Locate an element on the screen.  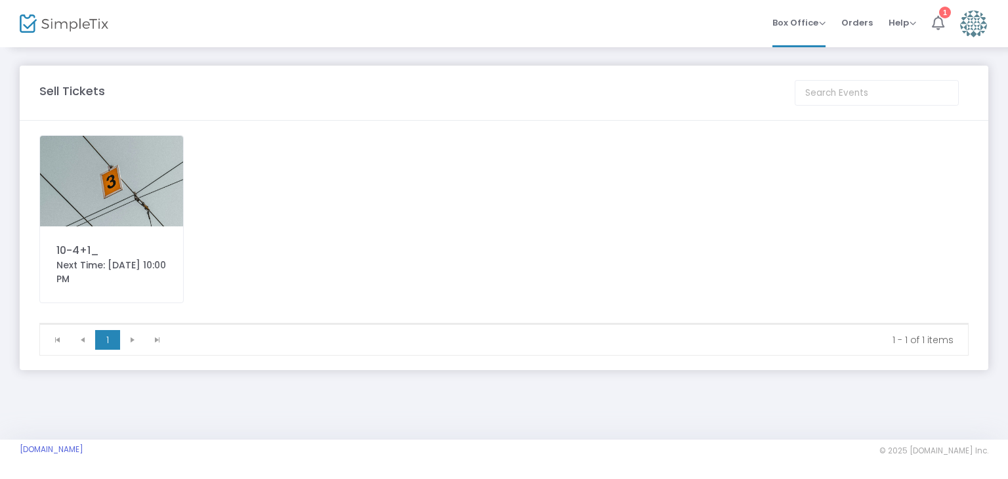
span: Page 1 is located at coordinates (108, 340).